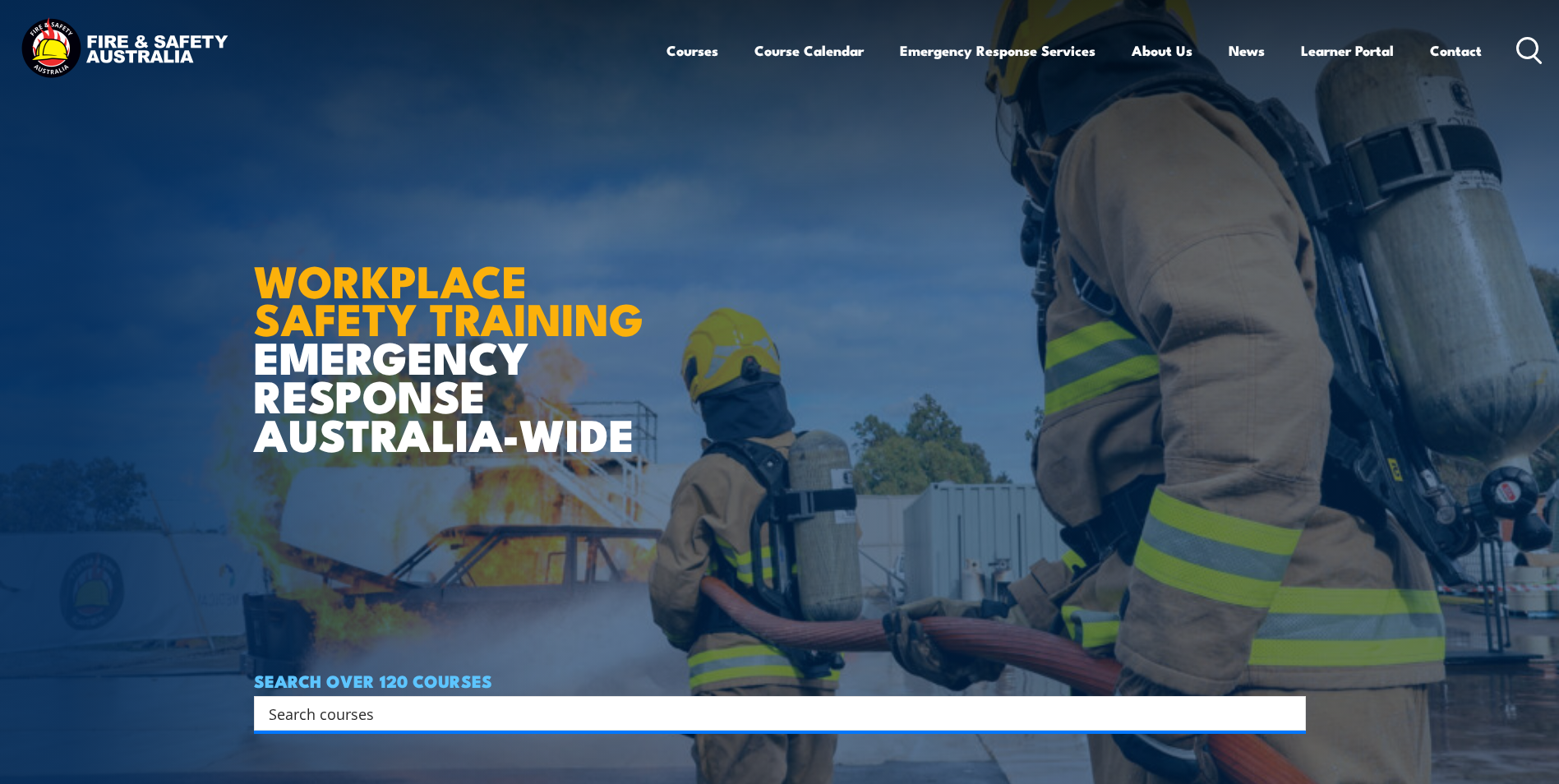 This screenshot has width=1559, height=784. I want to click on h4: SEARCH OVER 120 COURSES, so click(780, 680).